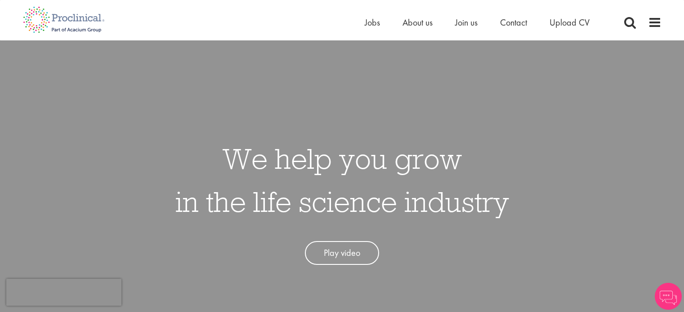 The height and width of the screenshot is (312, 684). What do you see at coordinates (417, 22) in the screenshot?
I see `a: About us` at bounding box center [417, 22].